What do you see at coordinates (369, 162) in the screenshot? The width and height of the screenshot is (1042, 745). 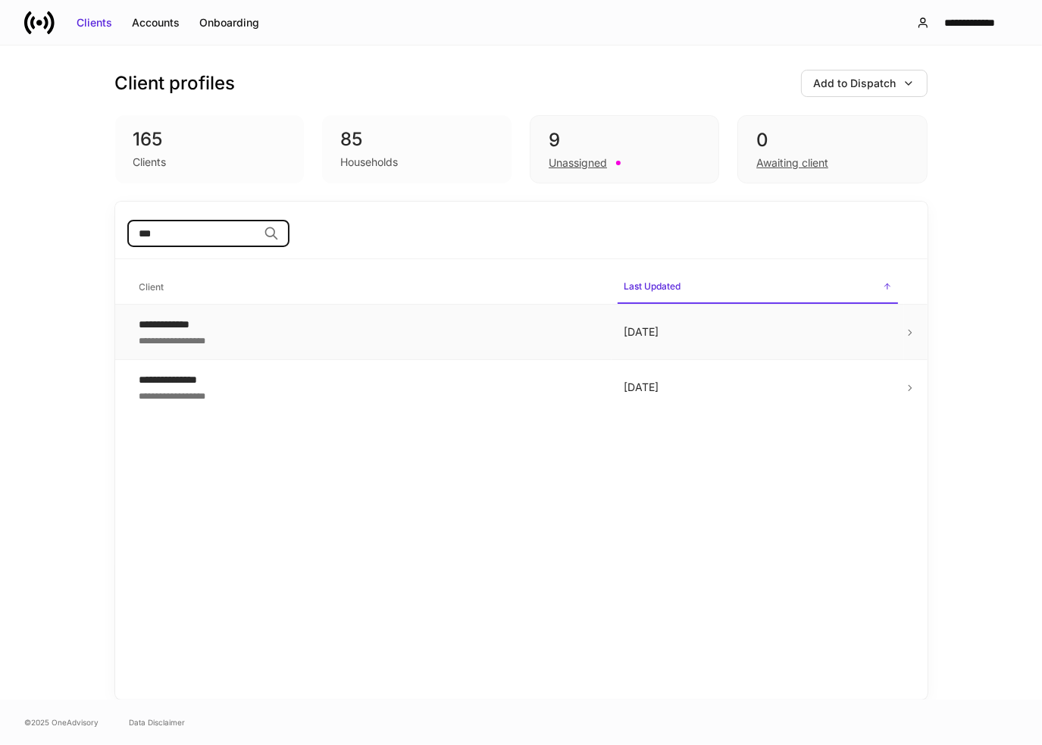 I see `div: Households` at bounding box center [369, 162].